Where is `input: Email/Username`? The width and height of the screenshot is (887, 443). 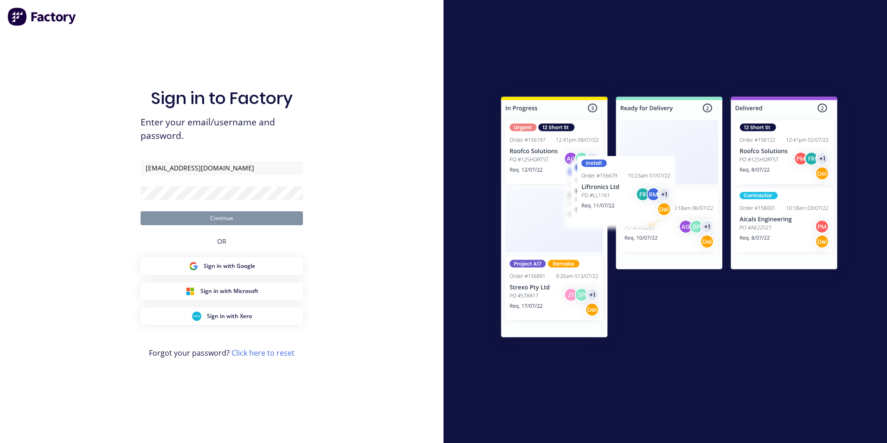
input: Email/Username is located at coordinates (222, 168).